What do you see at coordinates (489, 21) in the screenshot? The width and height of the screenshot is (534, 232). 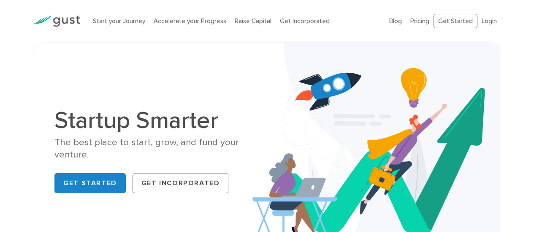 I see `a: Login` at bounding box center [489, 21].